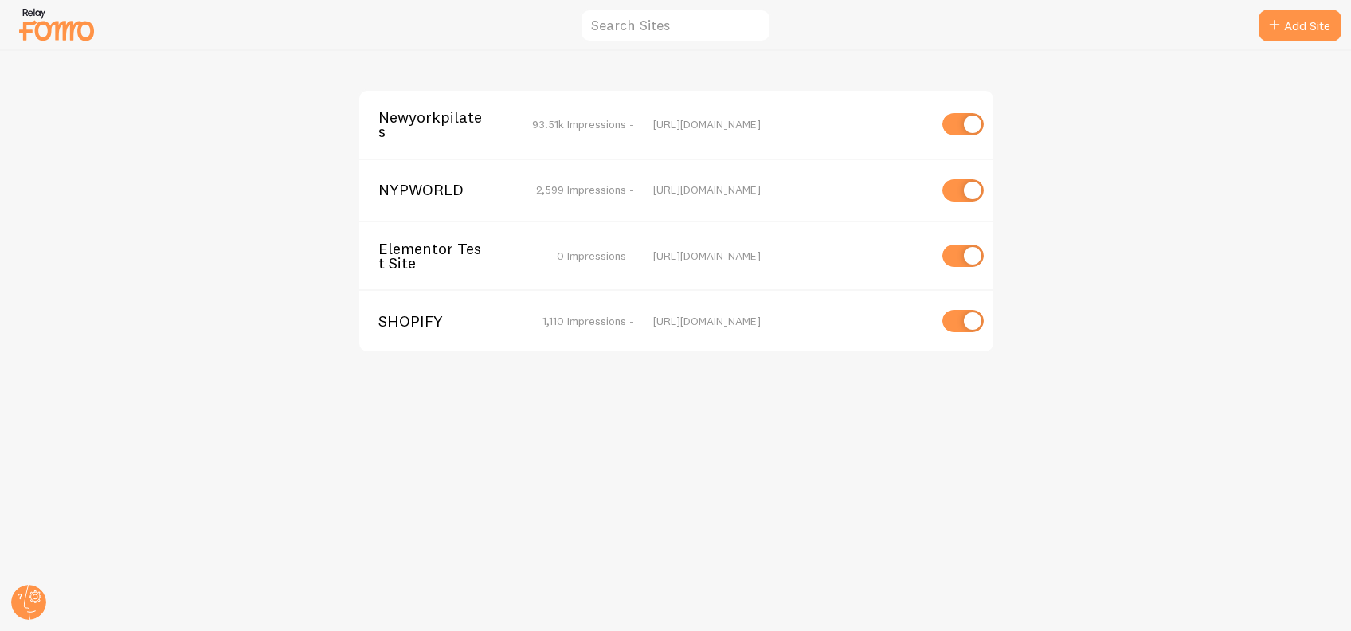  What do you see at coordinates (57, 24) in the screenshot?
I see `img: fomo-relay-logo-orange.svg` at bounding box center [57, 24].